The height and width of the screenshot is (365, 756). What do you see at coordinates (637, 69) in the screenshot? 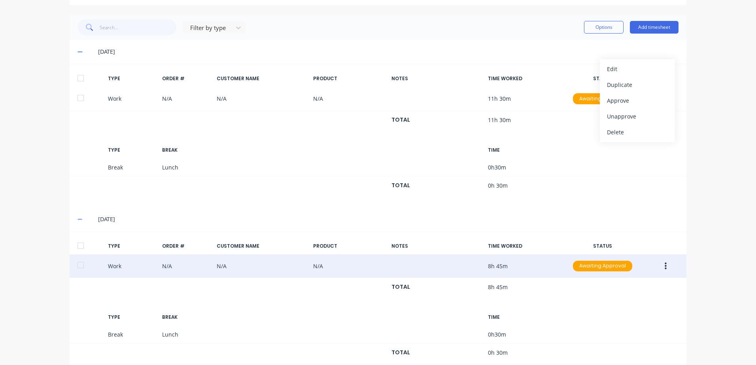
I see `div: Edit` at bounding box center [637, 69].